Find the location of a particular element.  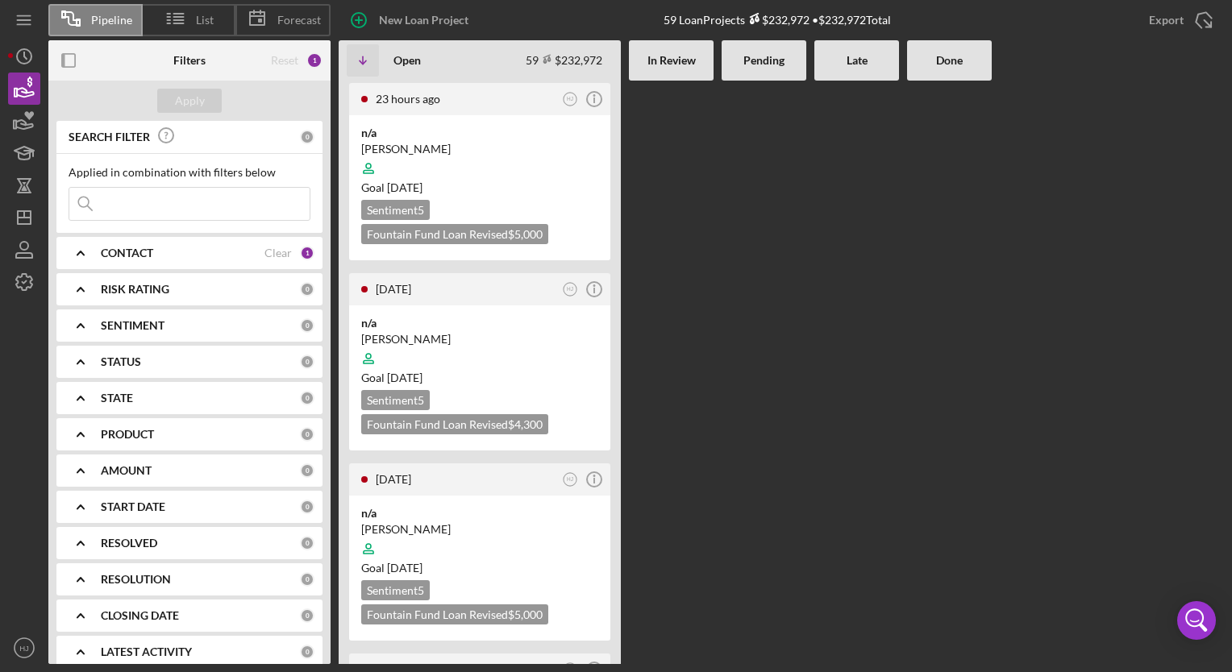

div: Export is located at coordinates (1166, 20).